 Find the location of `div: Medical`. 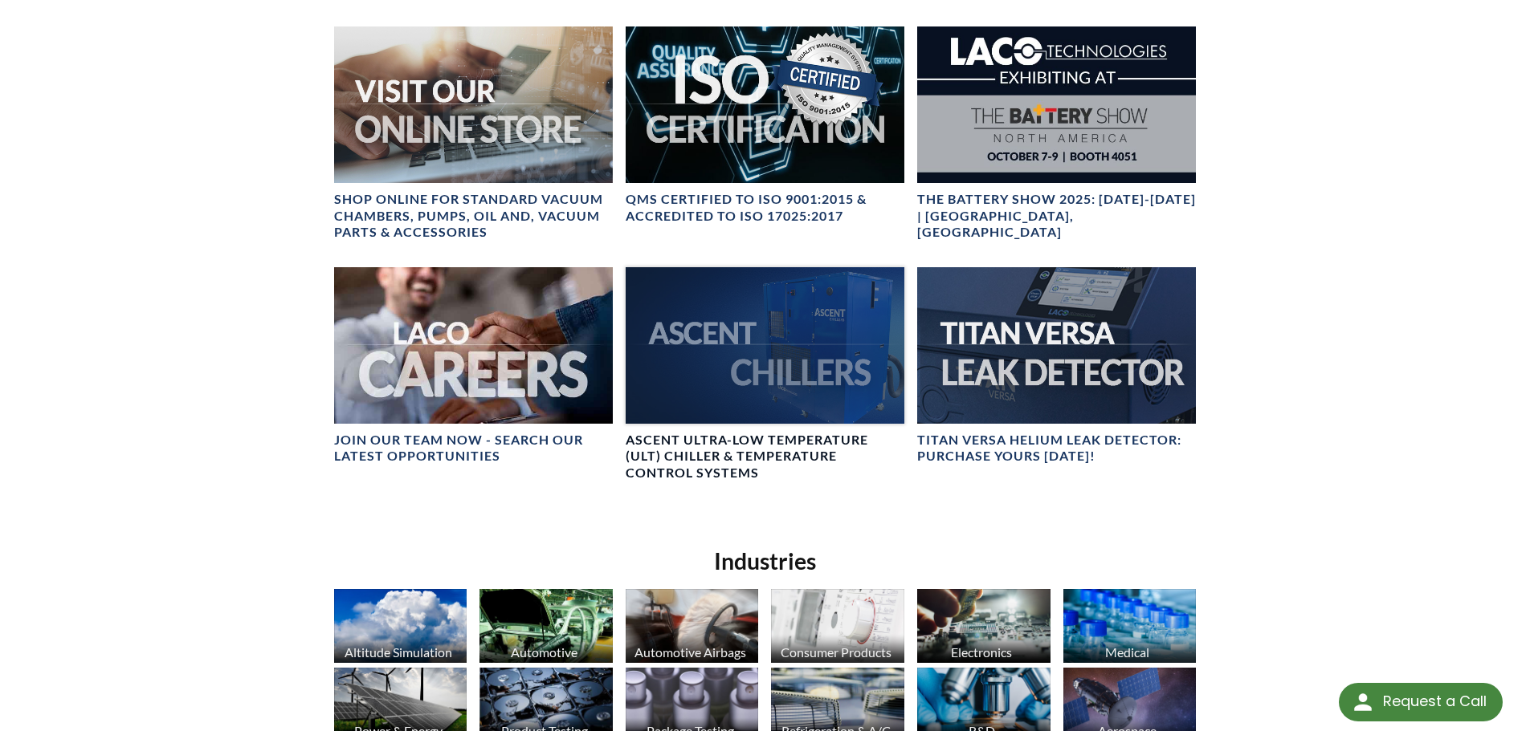

div: Medical is located at coordinates (1127, 652).